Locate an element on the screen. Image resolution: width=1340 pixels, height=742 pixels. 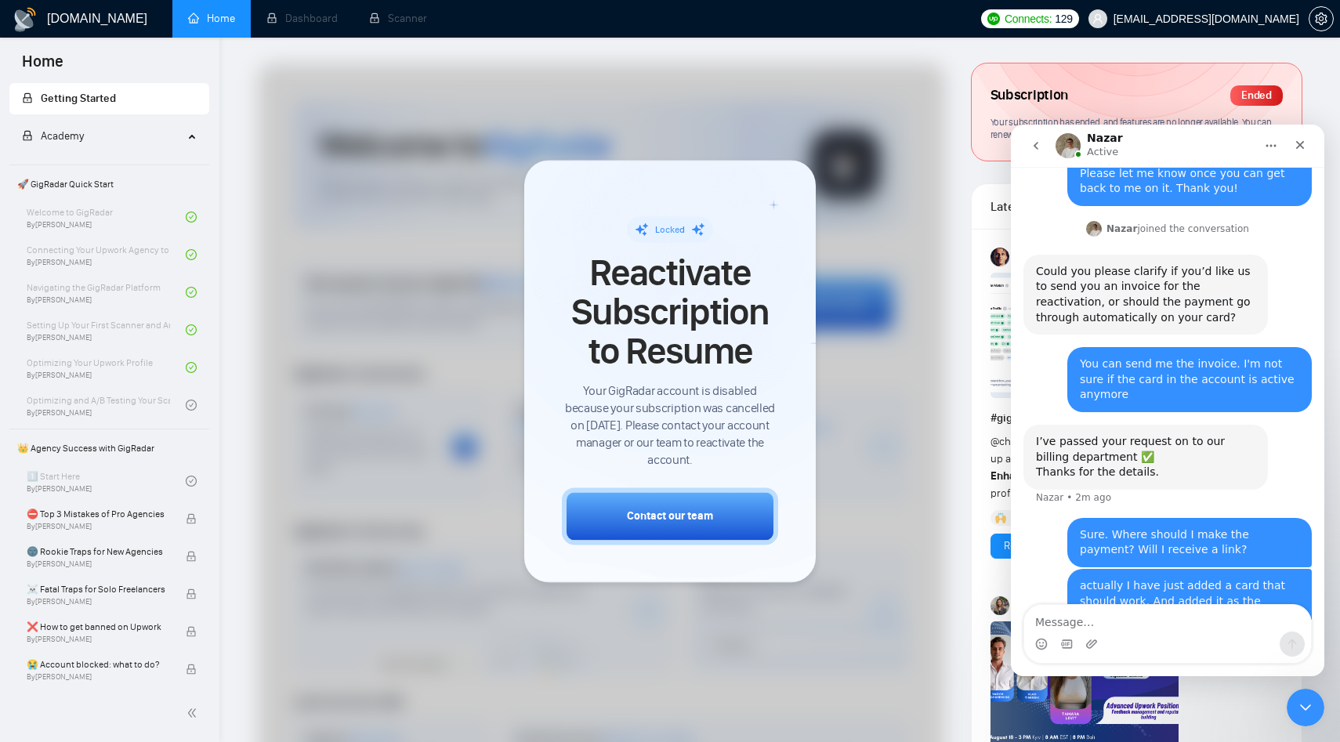
div: Ended is located at coordinates (1256, 96).